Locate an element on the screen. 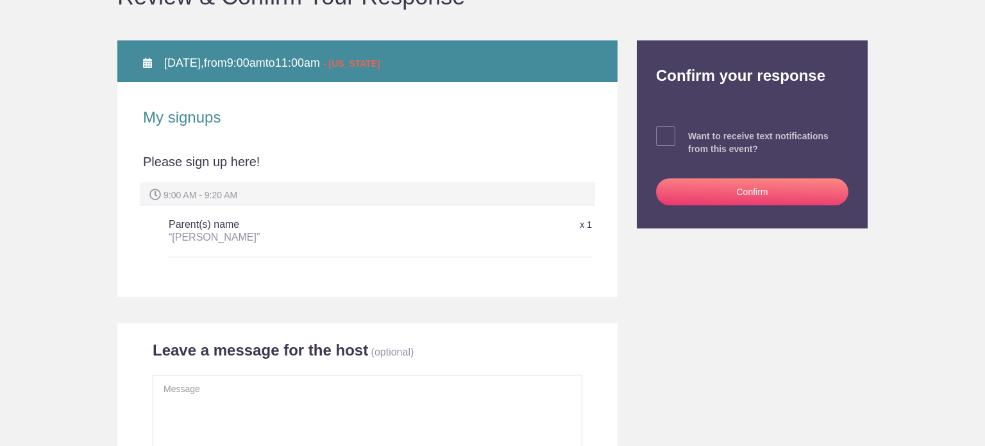 The width and height of the screenshot is (985, 446). h5: Parent(s) name is located at coordinates (310, 231).